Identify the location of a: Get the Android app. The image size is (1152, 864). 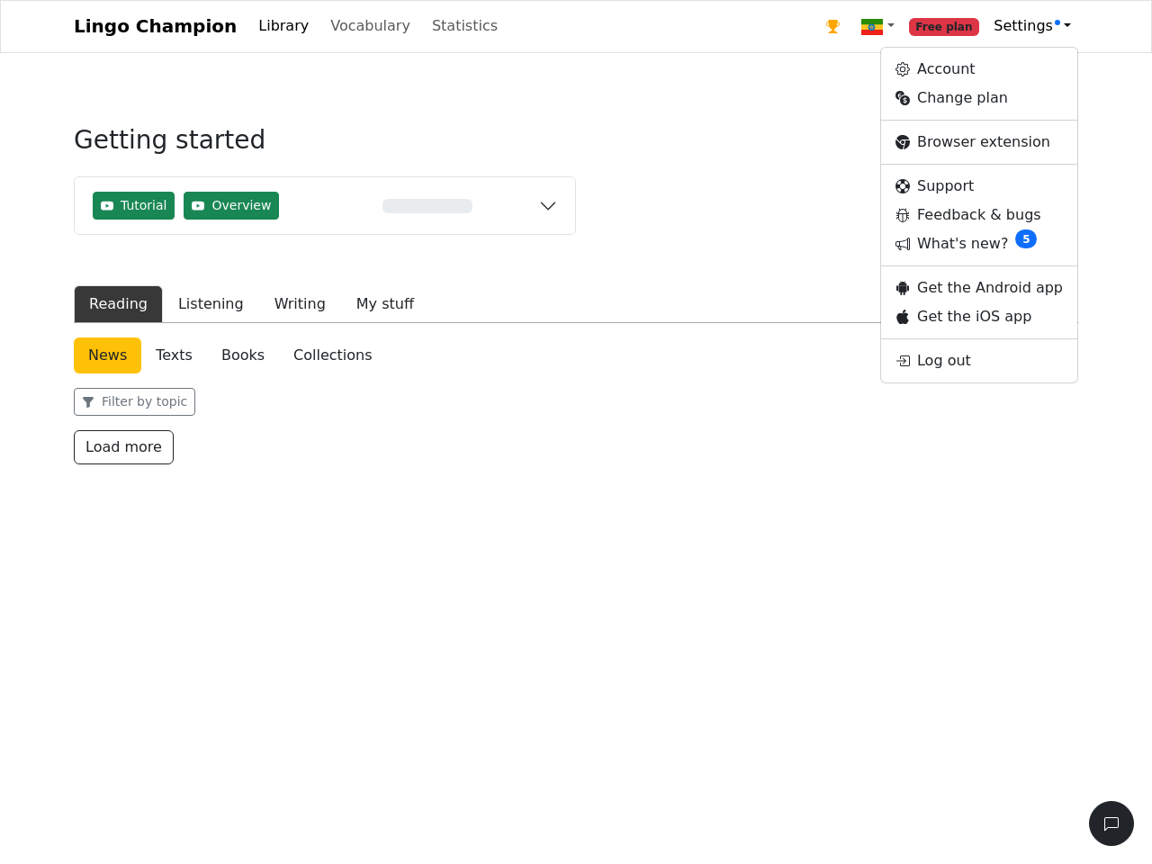
(979, 288).